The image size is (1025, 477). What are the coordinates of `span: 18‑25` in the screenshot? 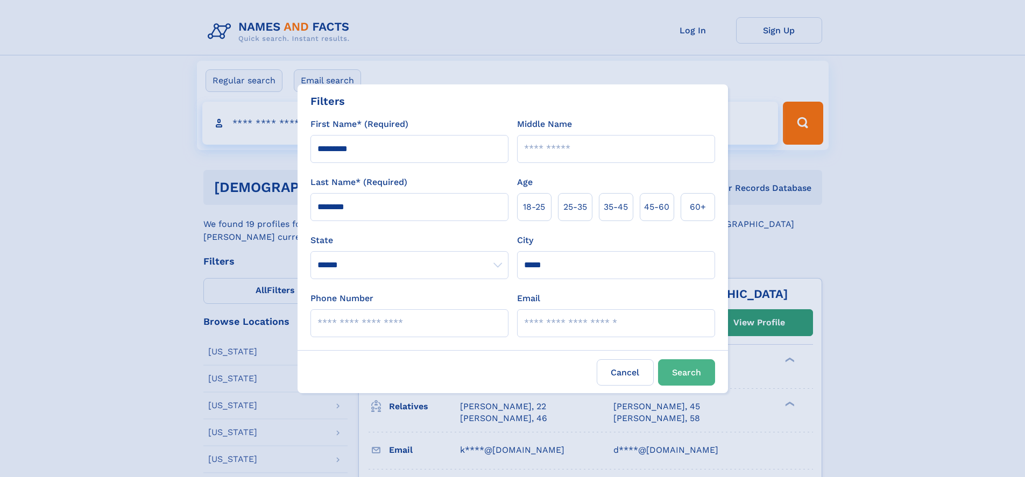 It's located at (534, 207).